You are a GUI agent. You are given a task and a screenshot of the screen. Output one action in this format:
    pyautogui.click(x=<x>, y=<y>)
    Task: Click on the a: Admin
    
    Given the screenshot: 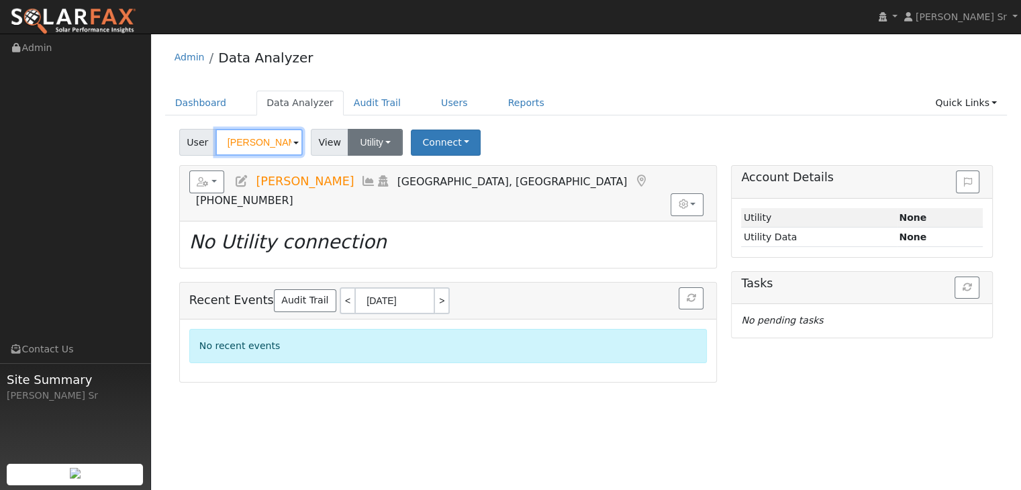 What is the action you would take?
    pyautogui.click(x=189, y=57)
    